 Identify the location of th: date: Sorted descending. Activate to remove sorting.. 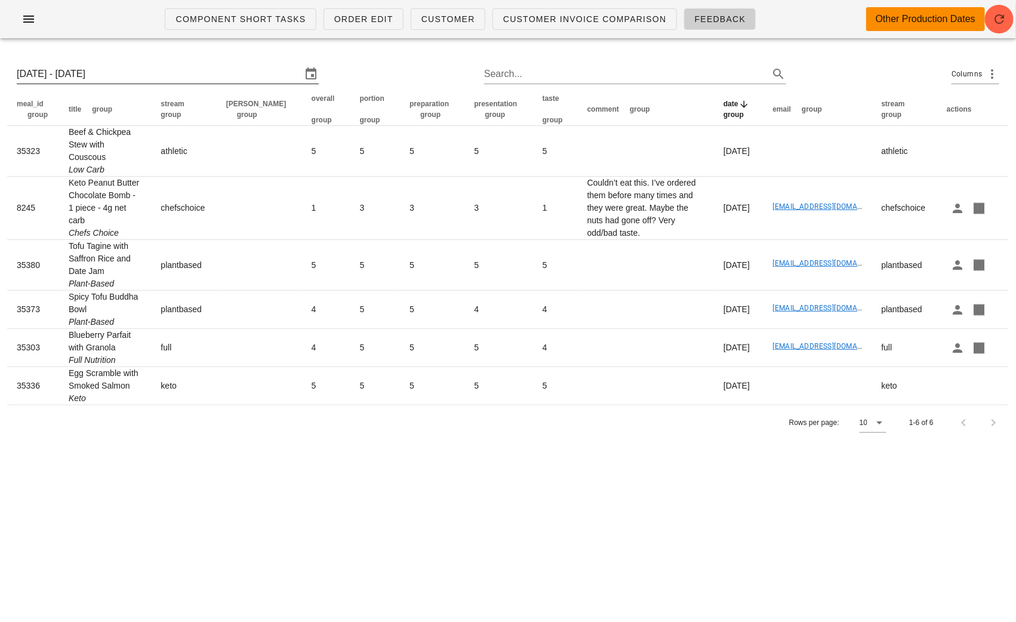
(739, 109).